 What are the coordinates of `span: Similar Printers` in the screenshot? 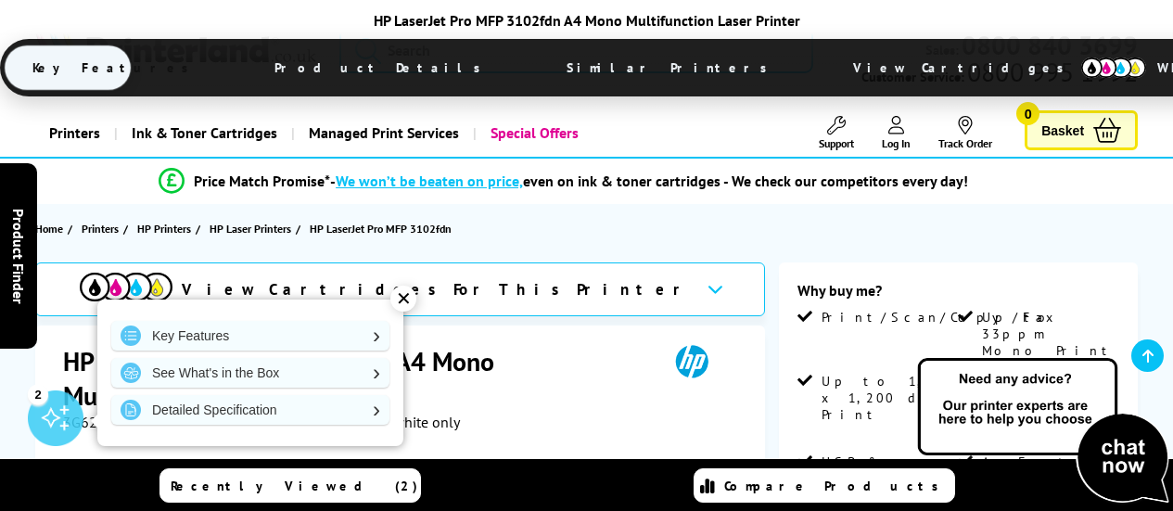 It's located at (671, 68).